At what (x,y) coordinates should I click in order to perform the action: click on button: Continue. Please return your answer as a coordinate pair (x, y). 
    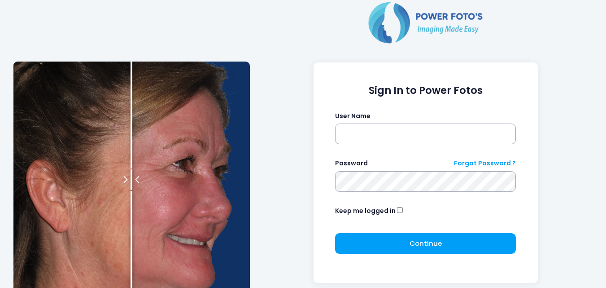
    Looking at the image, I should click on (426, 243).